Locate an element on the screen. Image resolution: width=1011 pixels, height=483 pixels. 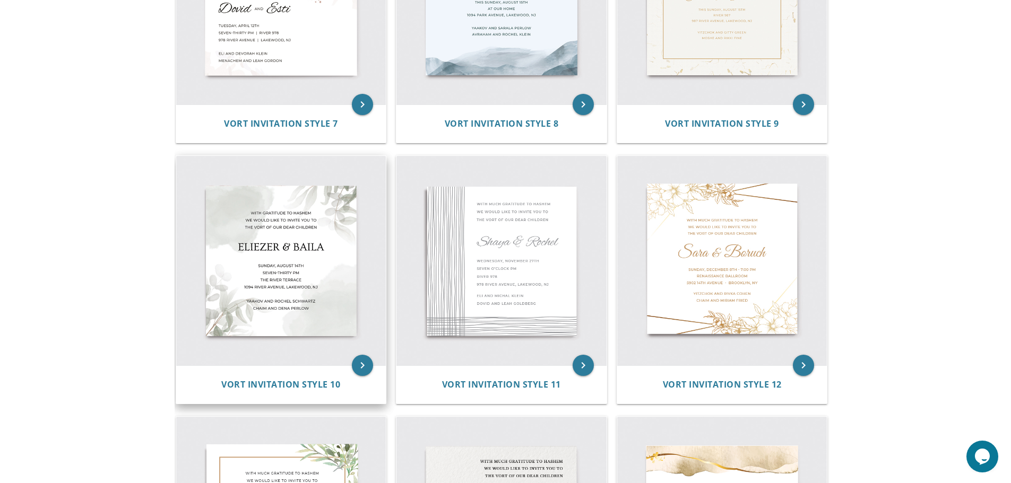
a: Vort Invitation Style 12 is located at coordinates (722, 385).